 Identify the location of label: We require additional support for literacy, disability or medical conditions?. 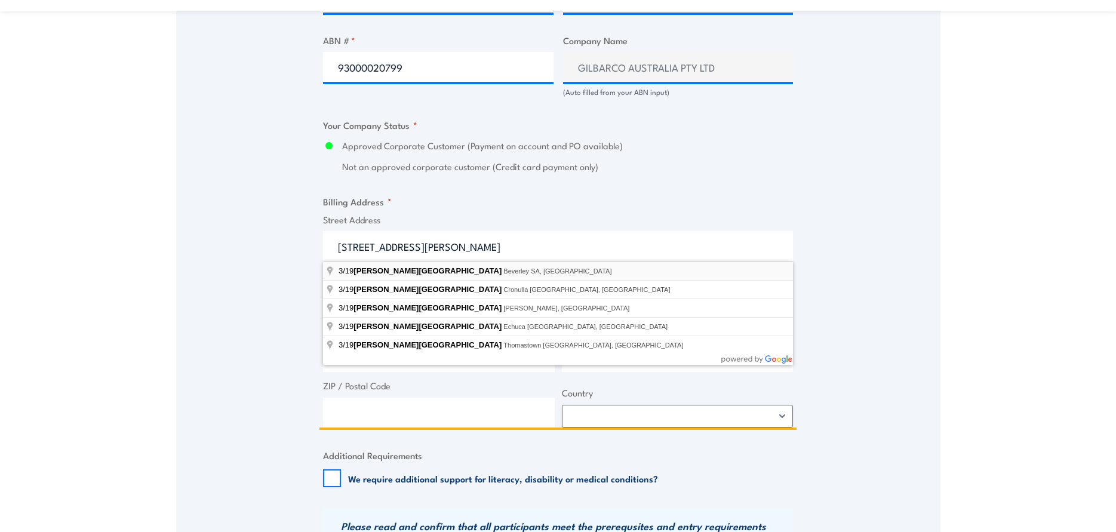
(503, 478).